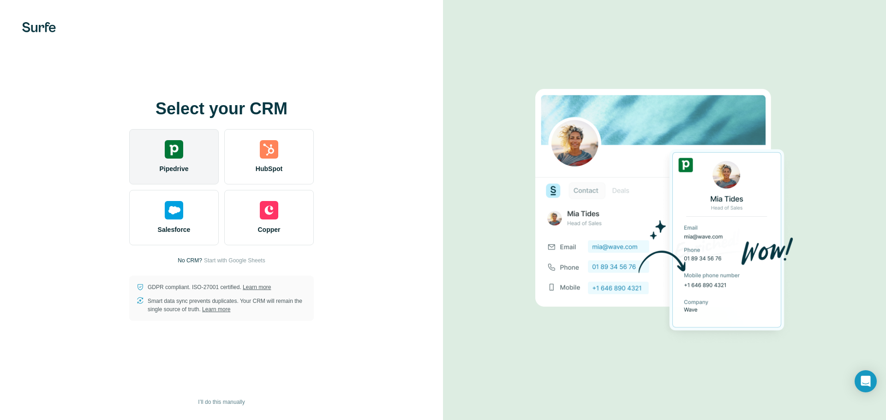 The height and width of the screenshot is (420, 886). What do you see at coordinates (221, 402) in the screenshot?
I see `button: I’ll do this manually` at bounding box center [221, 402].